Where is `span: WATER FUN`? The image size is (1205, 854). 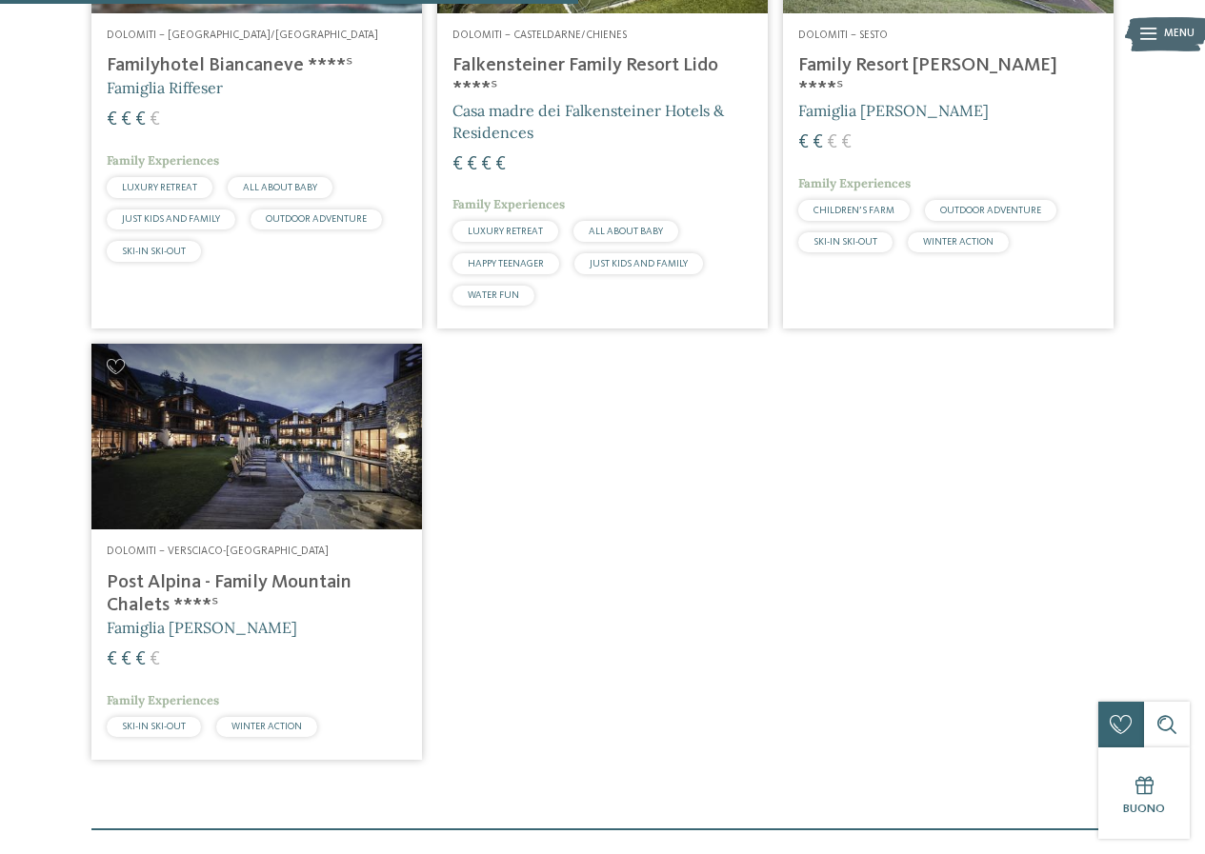 span: WATER FUN is located at coordinates (493, 295).